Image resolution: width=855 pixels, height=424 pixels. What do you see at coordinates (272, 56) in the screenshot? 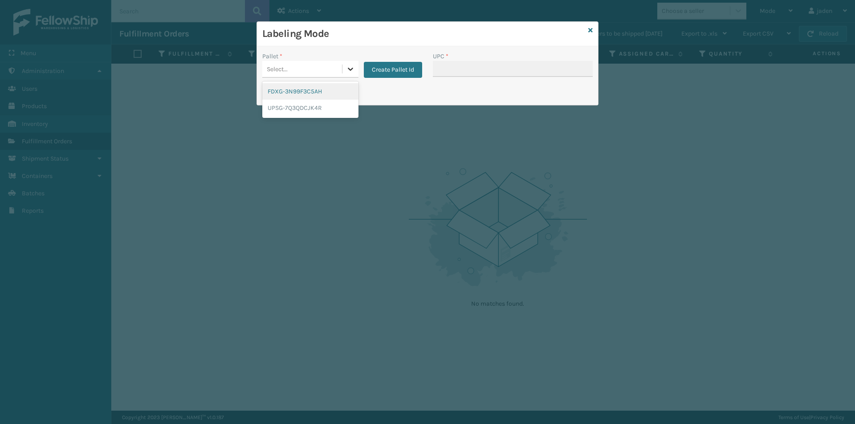
I see `label: Pallet` at bounding box center [272, 56].